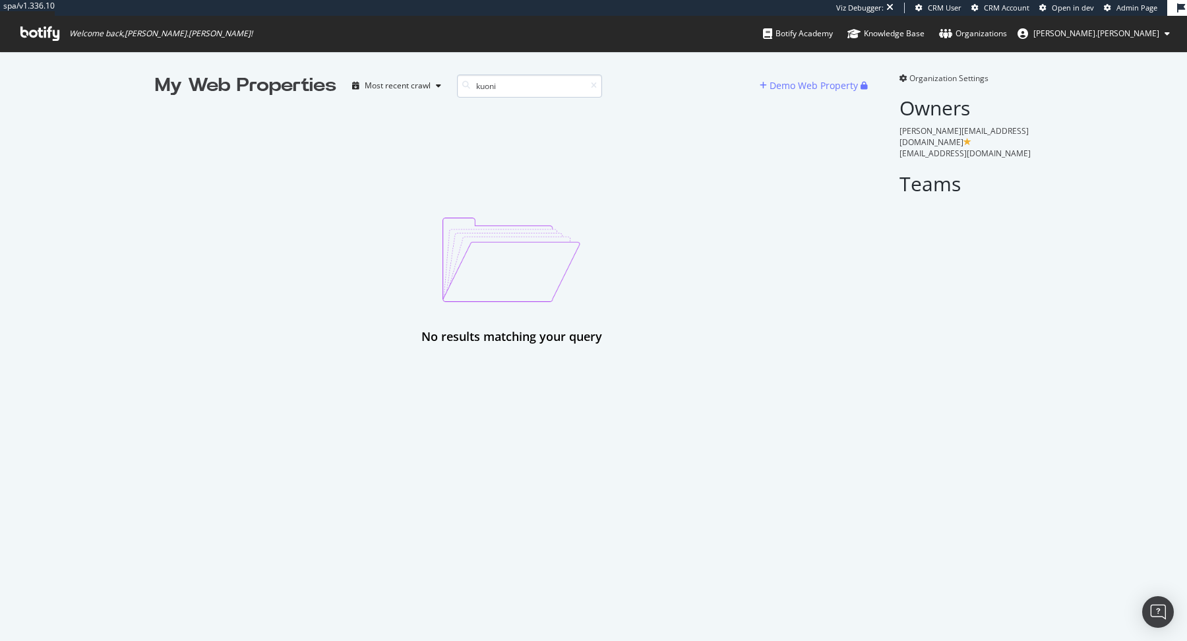 Image resolution: width=1187 pixels, height=641 pixels. What do you see at coordinates (949, 78) in the screenshot?
I see `span: Organization Settings` at bounding box center [949, 78].